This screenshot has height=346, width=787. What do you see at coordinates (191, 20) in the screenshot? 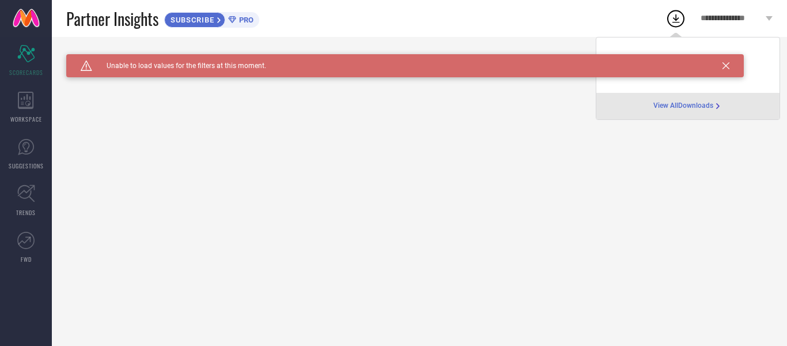
I see `span: SUBSCRIBE` at bounding box center [191, 20].